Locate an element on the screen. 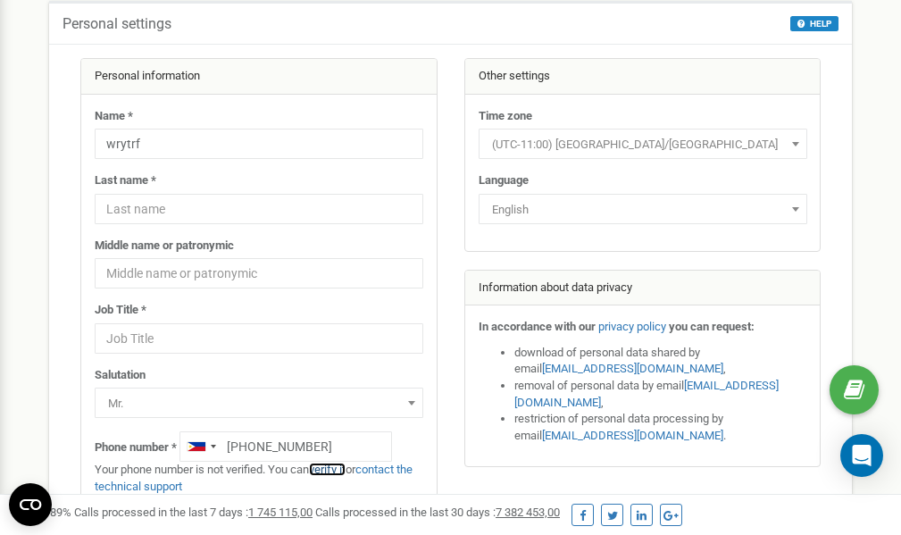  button: HELP is located at coordinates (814, 23).